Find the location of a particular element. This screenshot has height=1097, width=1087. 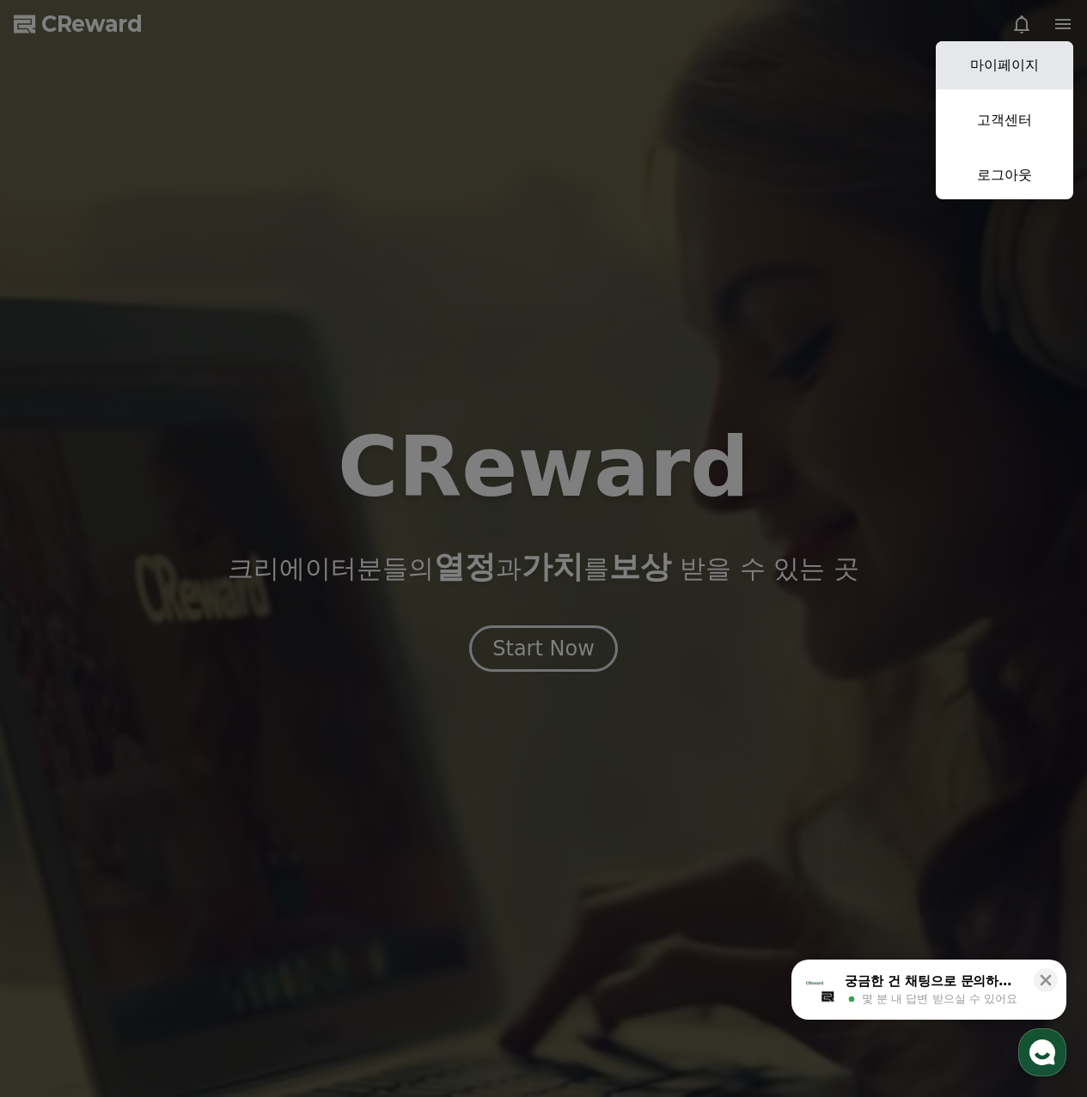

button: 마이페이지 고객센터 로그아웃 is located at coordinates (1005, 120).